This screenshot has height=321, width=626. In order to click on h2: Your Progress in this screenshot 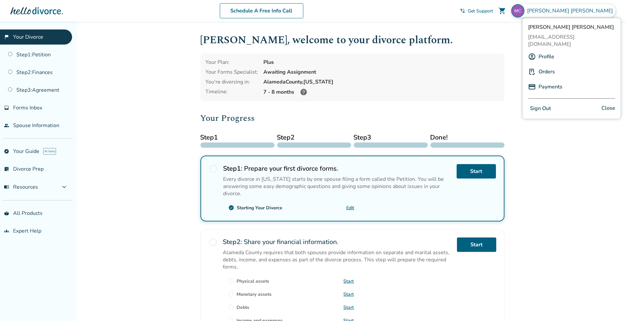, I will do `click(352, 118)`.